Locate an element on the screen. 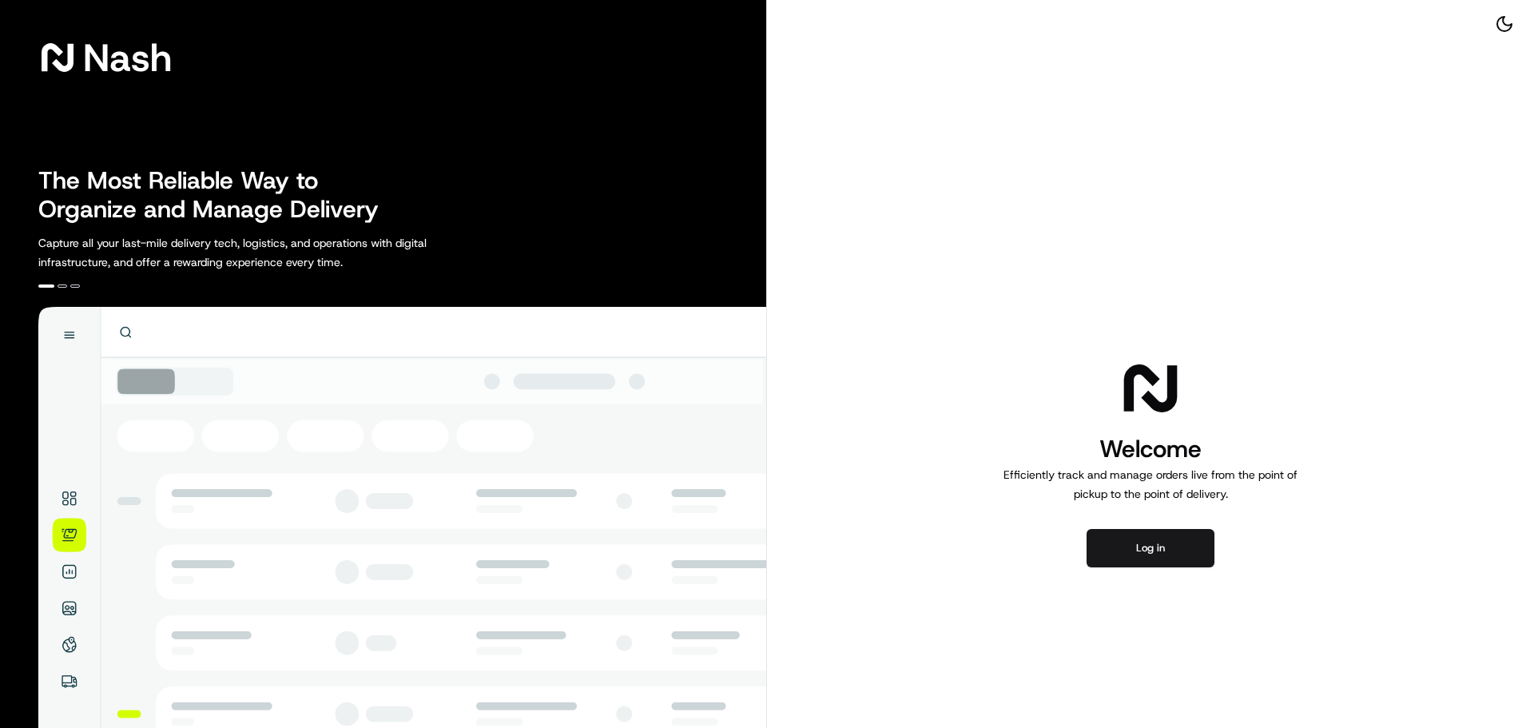 This screenshot has height=728, width=1534. p: Efficiently track and manage orders live from the point of pickup to the point of delivery. is located at coordinates (1151, 484).